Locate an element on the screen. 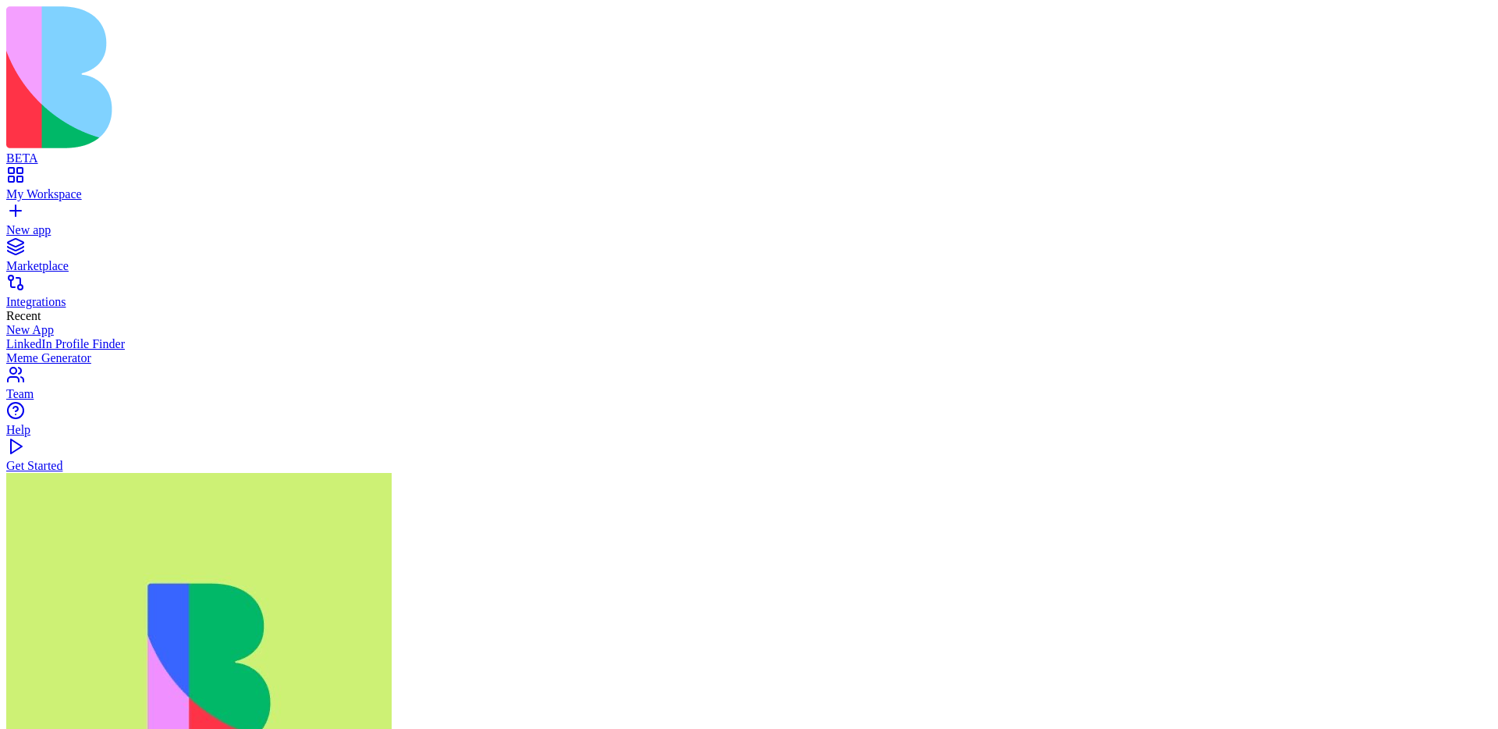 Image resolution: width=1498 pixels, height=729 pixels. a: Meme Generator is located at coordinates (749, 358).